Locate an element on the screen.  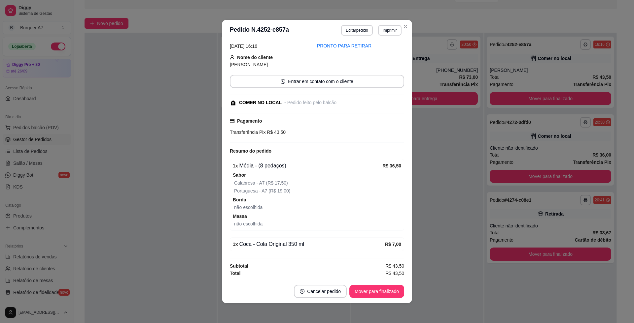
div: PRONTO PARA RETIRAR is located at coordinates (360, 46).